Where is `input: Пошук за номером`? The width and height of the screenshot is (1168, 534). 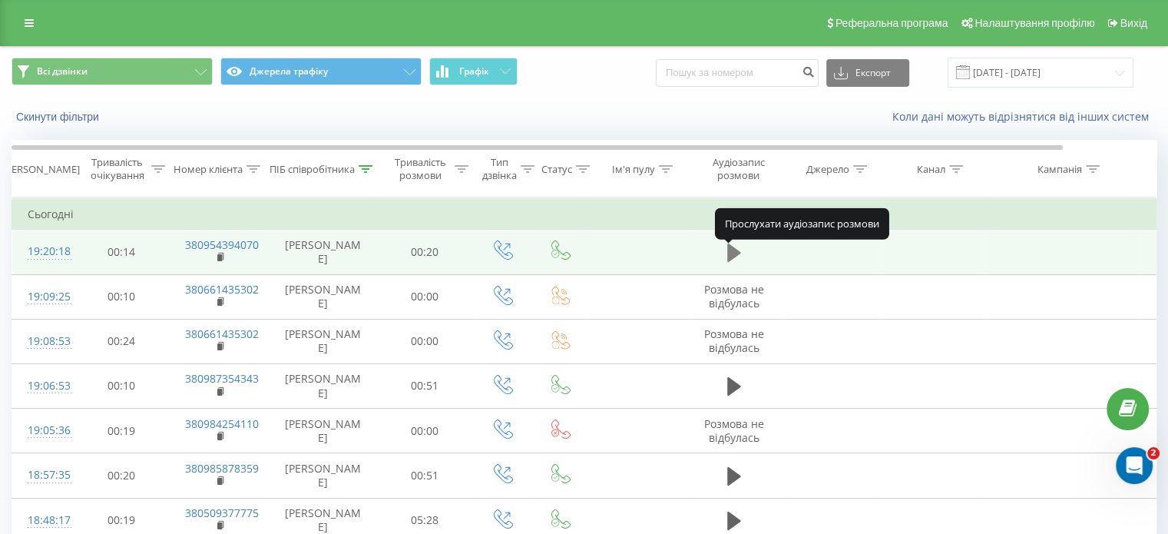
input: Пошук за номером is located at coordinates (737, 73).